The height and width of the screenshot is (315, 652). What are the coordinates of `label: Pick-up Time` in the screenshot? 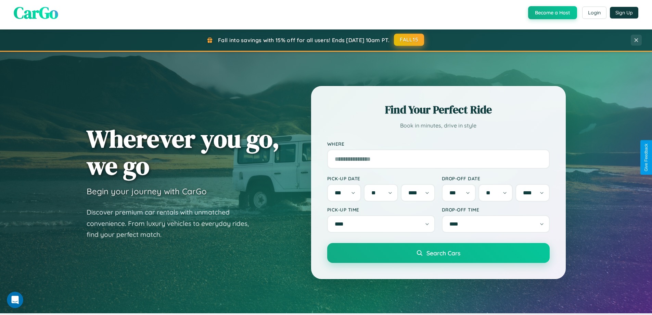 It's located at (381, 209).